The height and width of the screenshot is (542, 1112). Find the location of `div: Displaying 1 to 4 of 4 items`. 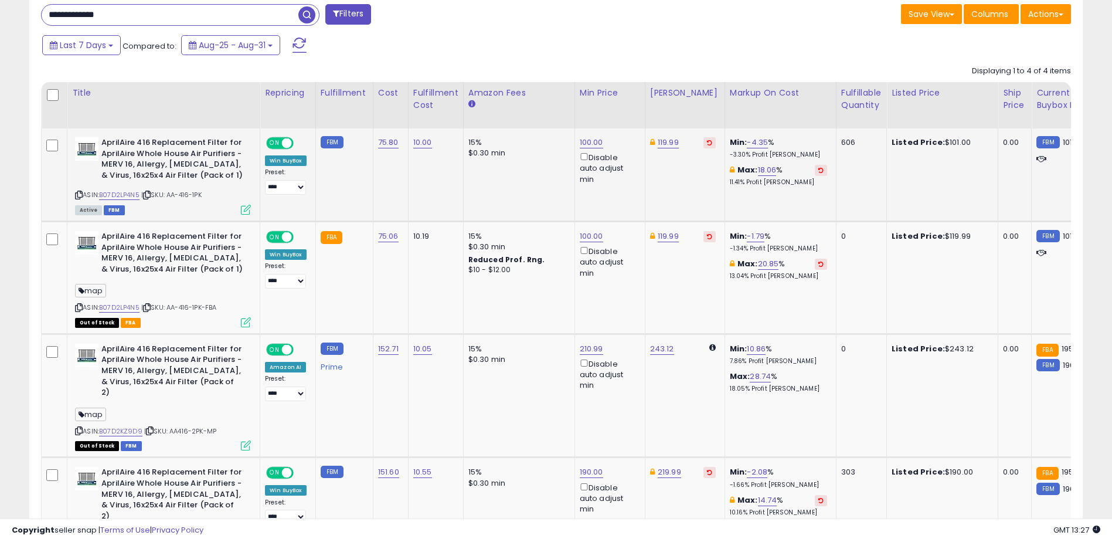

div: Displaying 1 to 4 of 4 items is located at coordinates (1021, 71).